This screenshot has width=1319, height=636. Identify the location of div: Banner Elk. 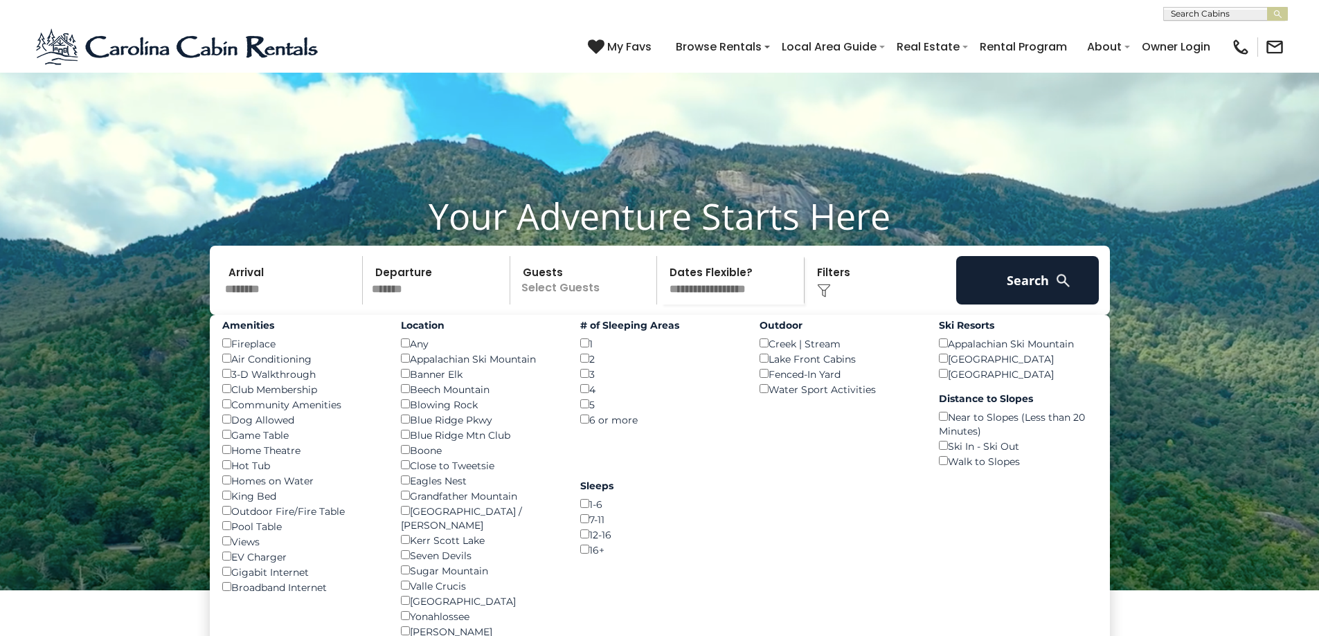
(480, 374).